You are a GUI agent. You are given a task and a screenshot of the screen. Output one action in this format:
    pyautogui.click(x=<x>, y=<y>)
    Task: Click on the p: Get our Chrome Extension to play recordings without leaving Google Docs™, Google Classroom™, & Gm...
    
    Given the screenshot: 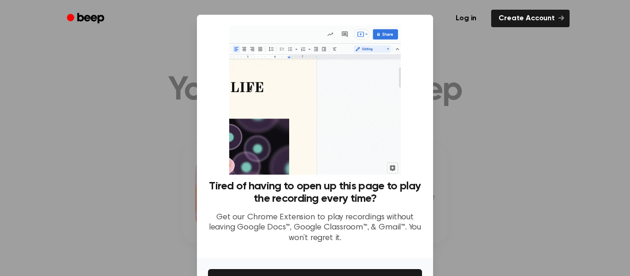 What is the action you would take?
    pyautogui.click(x=315, y=228)
    